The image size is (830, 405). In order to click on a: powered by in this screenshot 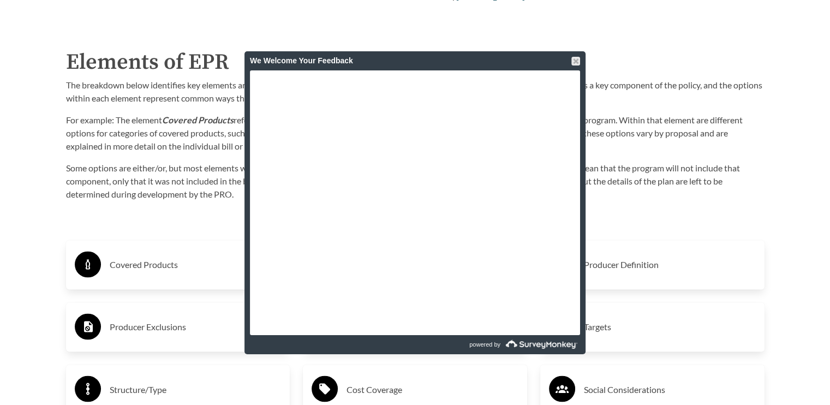, I will do `click(498, 344)`.